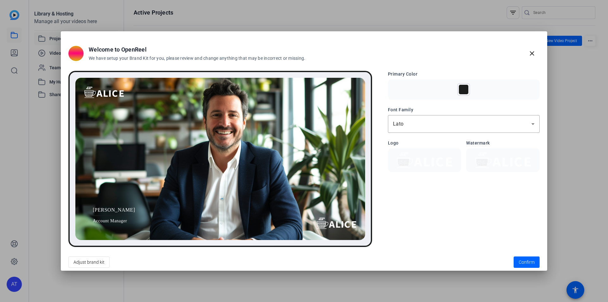 The height and width of the screenshot is (302, 608). What do you see at coordinates (425, 143) in the screenshot?
I see `h3: Logo` at bounding box center [425, 143].